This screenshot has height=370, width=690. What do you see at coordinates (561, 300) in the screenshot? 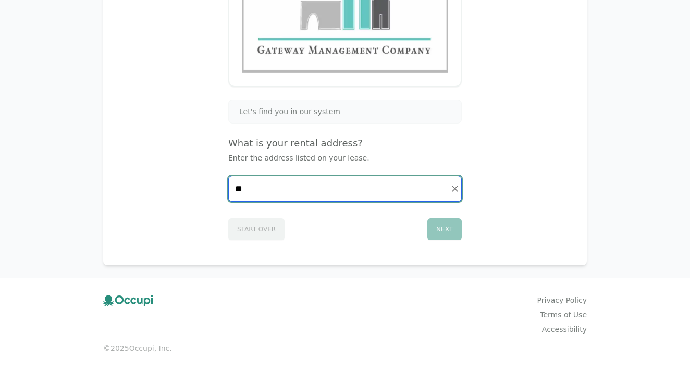
I see `a: Privacy Policy` at bounding box center [561, 300].